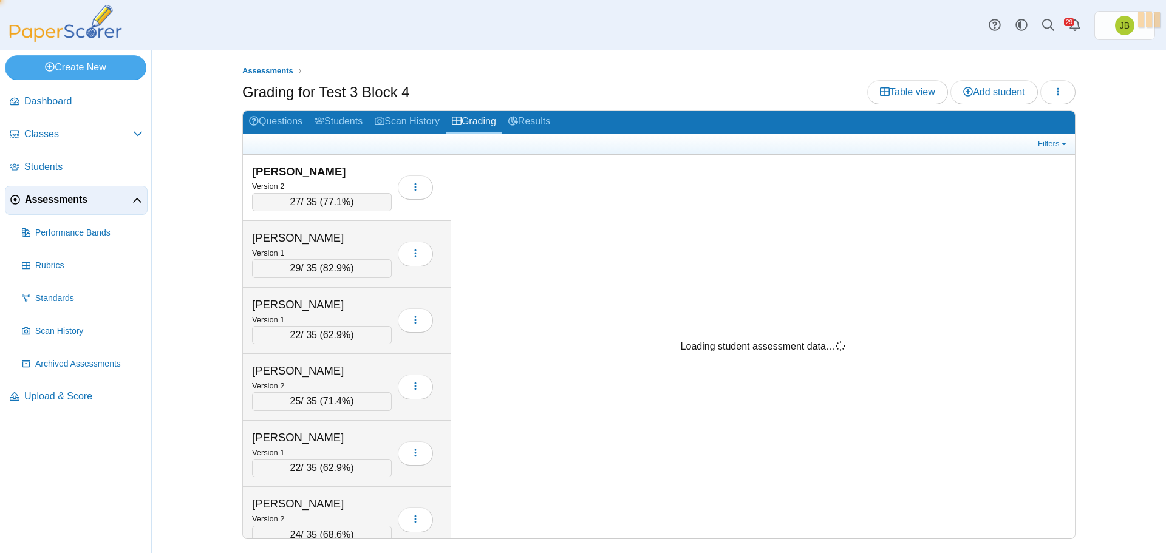 The height and width of the screenshot is (553, 1166). Describe the element at coordinates (296, 268) in the screenshot. I see `span: 29` at that location.